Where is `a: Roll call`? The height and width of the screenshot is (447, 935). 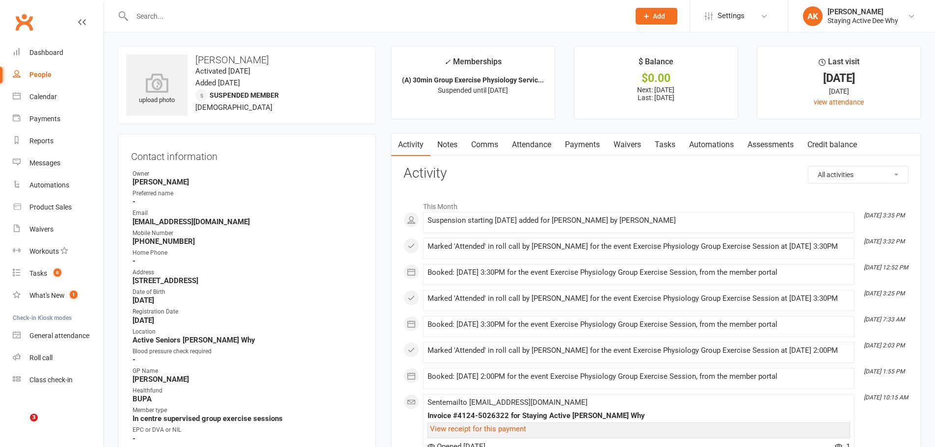
a: Roll call is located at coordinates (58, 358).